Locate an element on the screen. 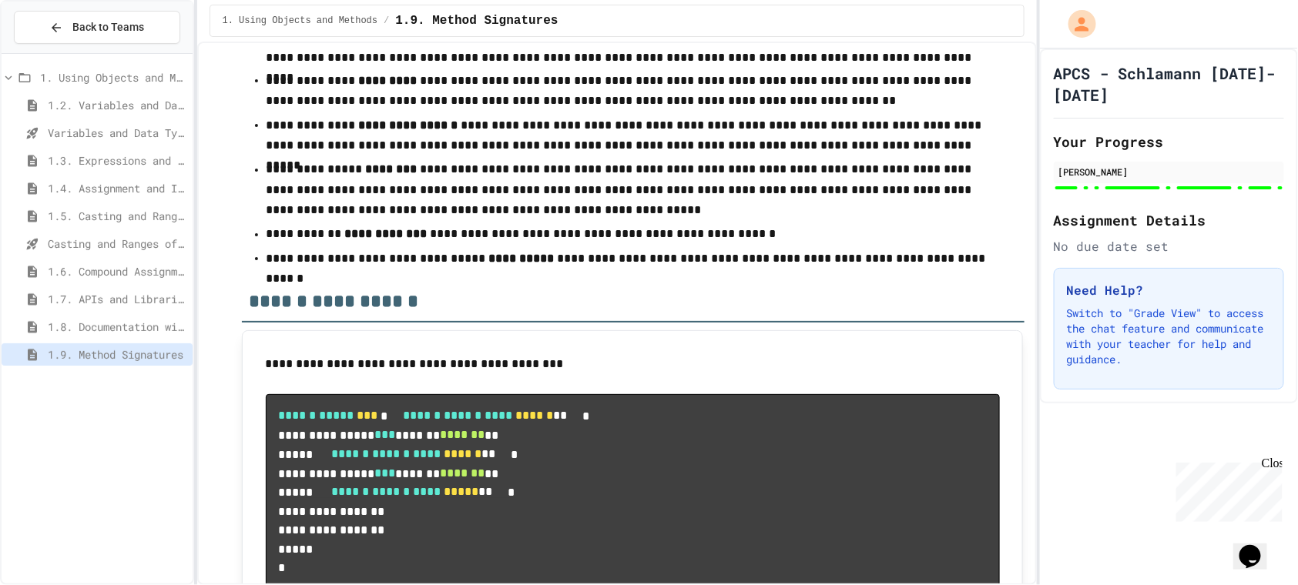 The image size is (1298, 585). span: 1.8. Documentation with Comments and Preconditions is located at coordinates (117, 327).